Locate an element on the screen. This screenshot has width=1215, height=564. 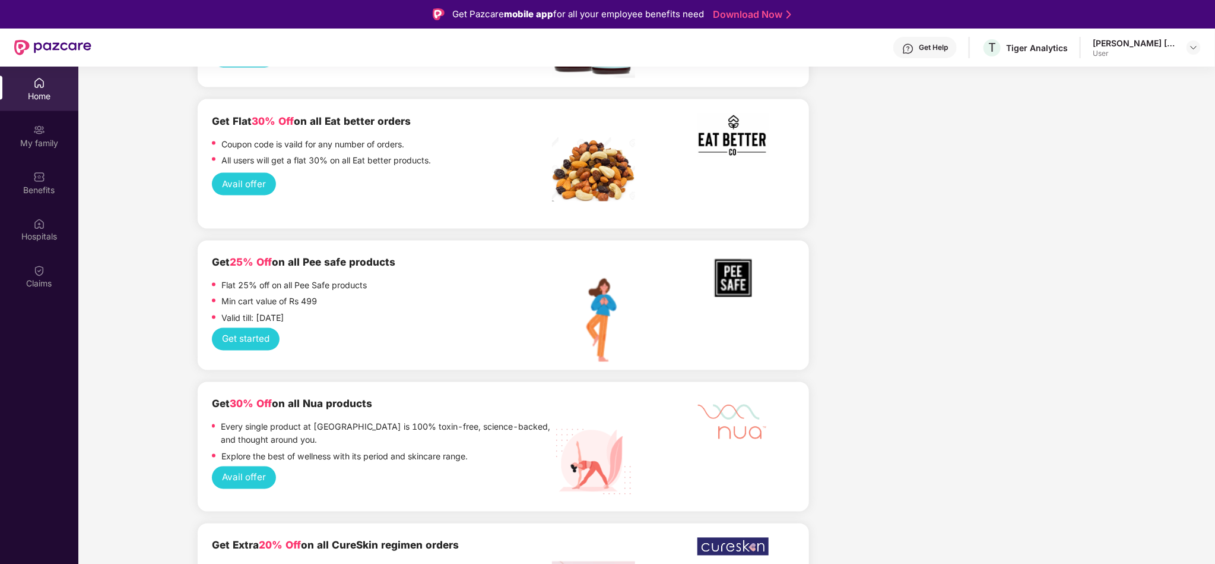
a: Download Now is located at coordinates (751, 14).